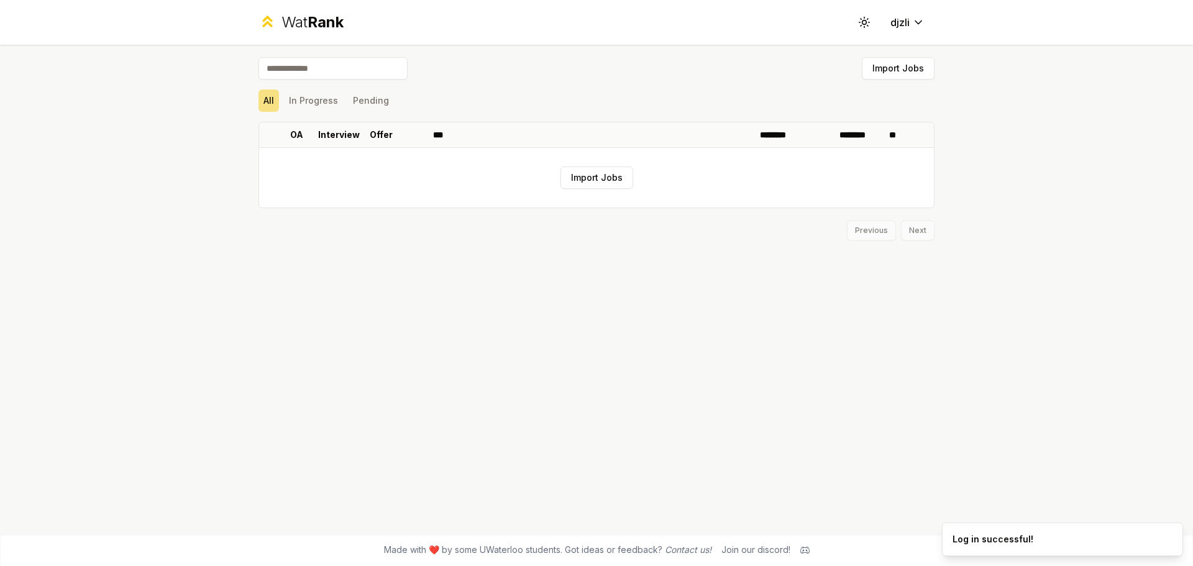  Describe the element at coordinates (268, 101) in the screenshot. I see `button: All` at that location.